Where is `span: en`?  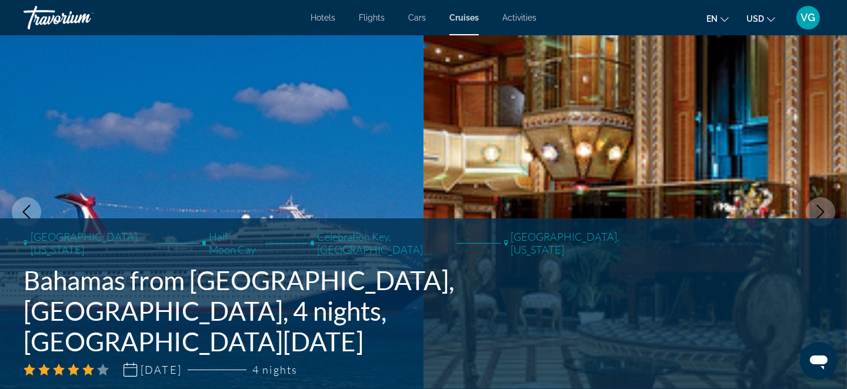 span: en is located at coordinates (711, 19).